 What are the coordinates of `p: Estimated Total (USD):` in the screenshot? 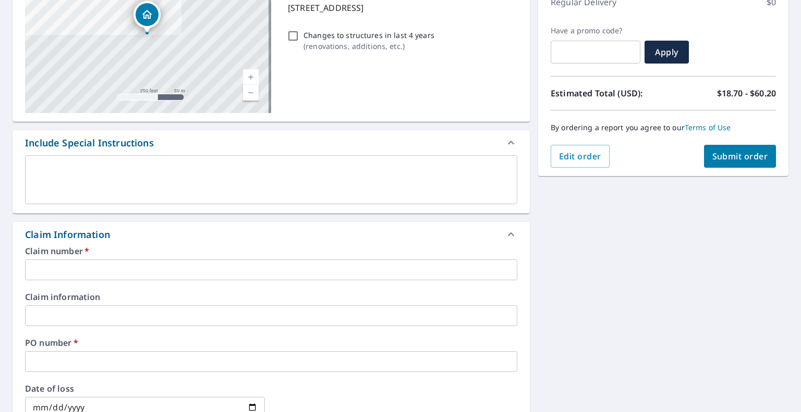 It's located at (607, 93).